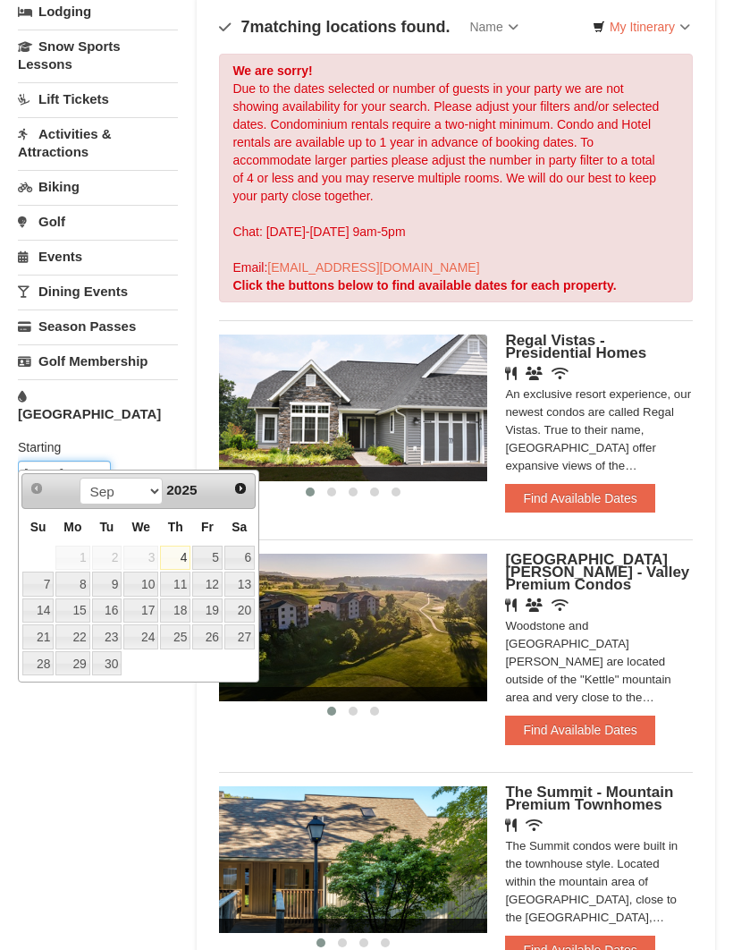 The height and width of the screenshot is (950, 733). I want to click on strong: Click the buttons below to find available dates for each property., so click(424, 285).